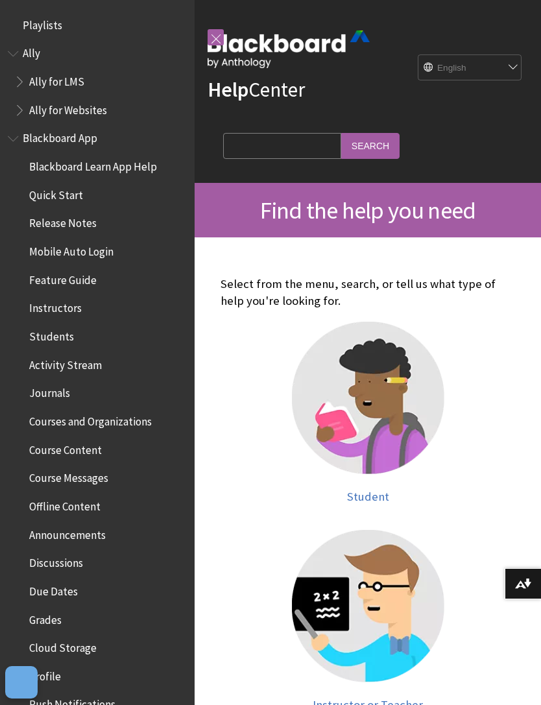 Image resolution: width=541 pixels, height=705 pixels. Describe the element at coordinates (60, 136) in the screenshot. I see `span: Blackboard App` at that location.